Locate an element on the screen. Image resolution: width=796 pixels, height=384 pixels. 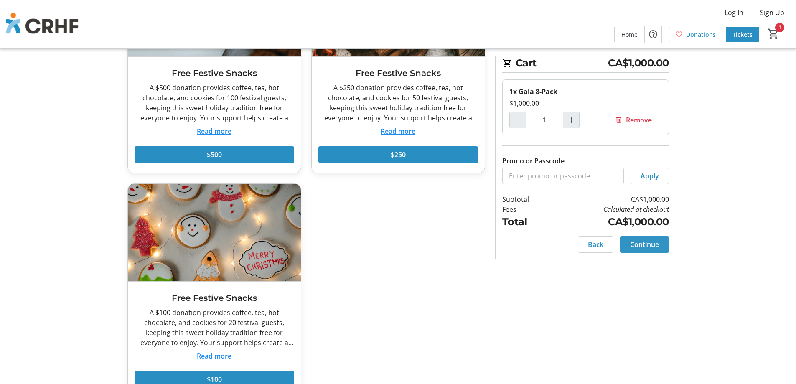
button: Continue is located at coordinates (644, 244).